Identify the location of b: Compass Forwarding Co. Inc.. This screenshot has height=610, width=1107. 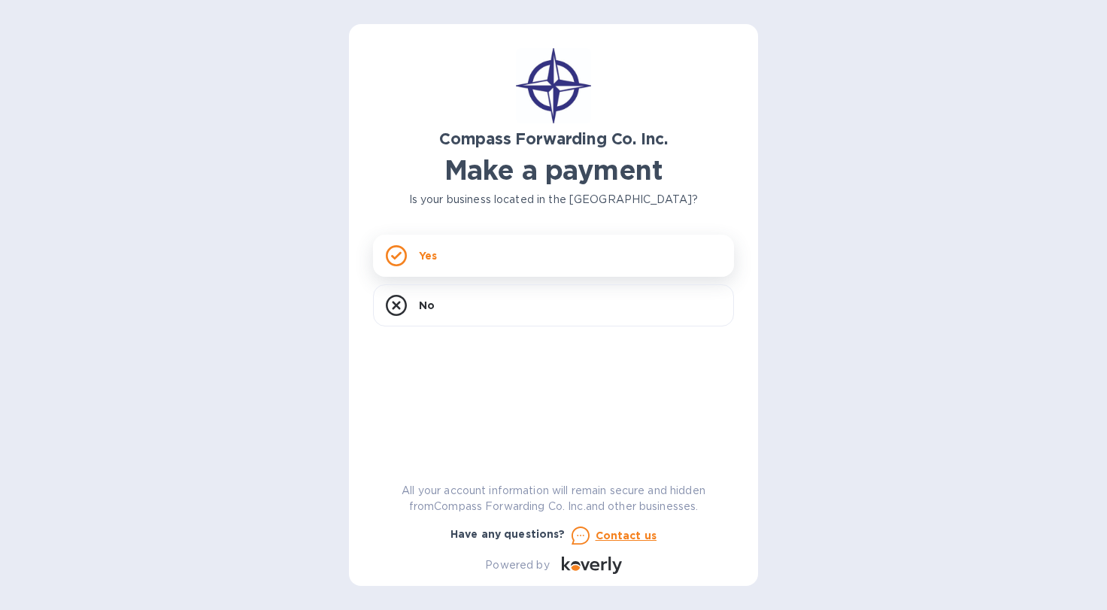
(553, 138).